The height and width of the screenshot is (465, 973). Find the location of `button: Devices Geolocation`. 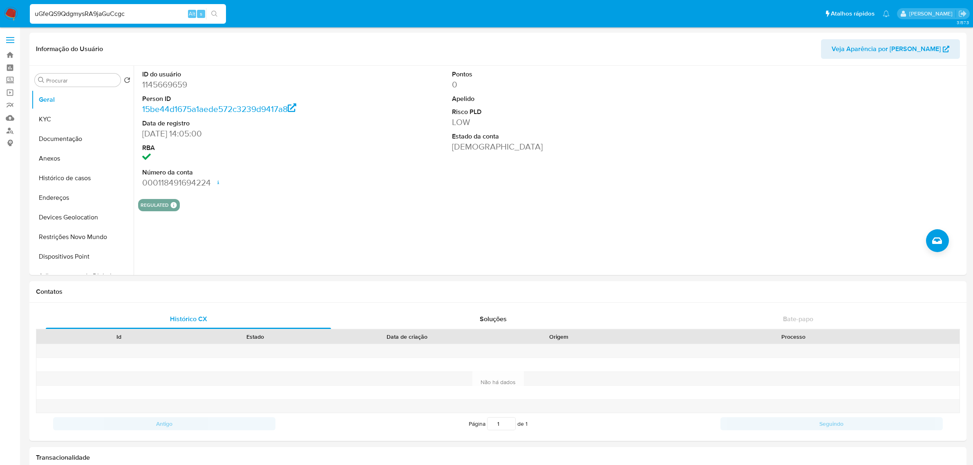

button: Devices Geolocation is located at coordinates (83, 218).